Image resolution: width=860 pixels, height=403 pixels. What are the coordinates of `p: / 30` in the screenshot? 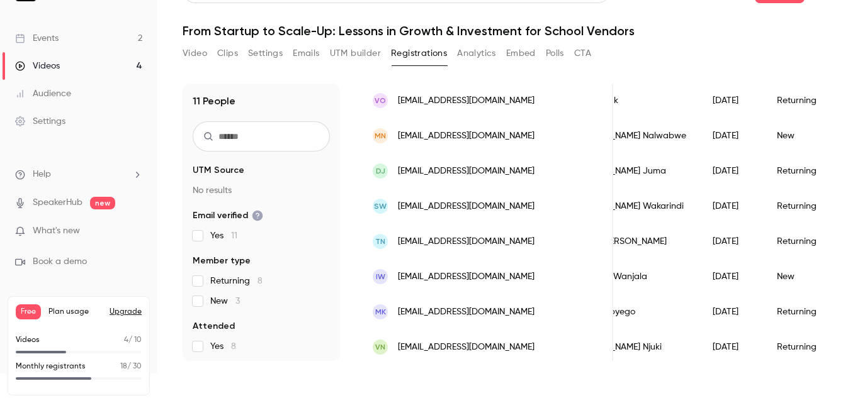 It's located at (131, 367).